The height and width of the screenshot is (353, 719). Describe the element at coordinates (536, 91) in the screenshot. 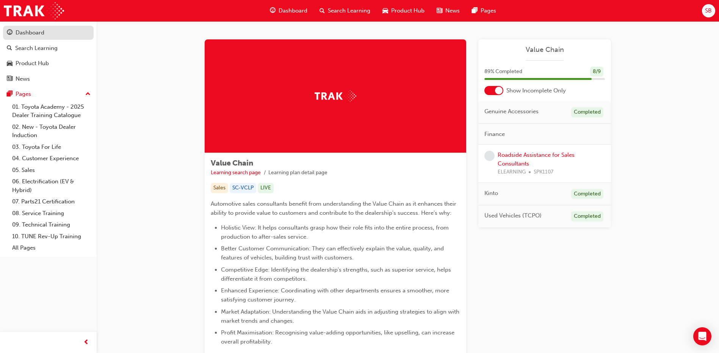

I see `span: Show Incomplete Only` at that location.